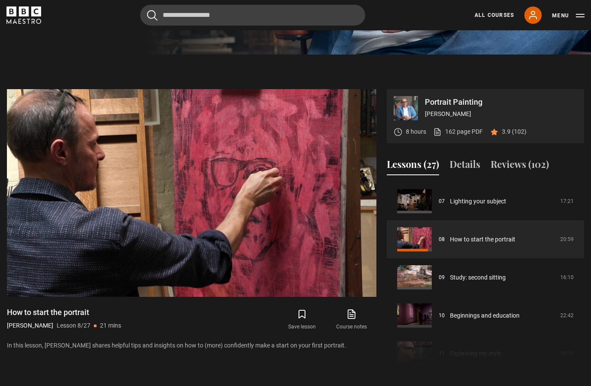 The height and width of the screenshot is (386, 591). Describe the element at coordinates (24, 15) in the screenshot. I see `a: BBC Maestro` at that location.